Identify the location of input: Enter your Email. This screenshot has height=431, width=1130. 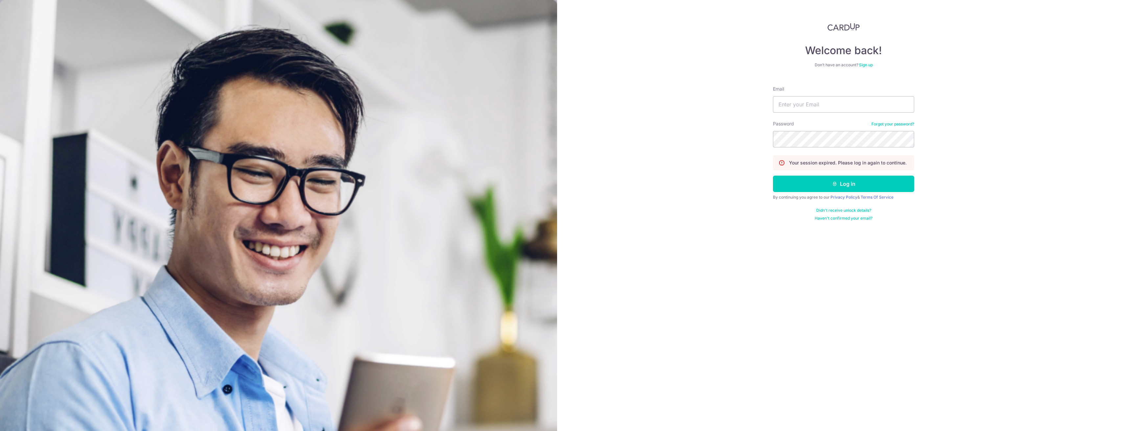
(844, 104).